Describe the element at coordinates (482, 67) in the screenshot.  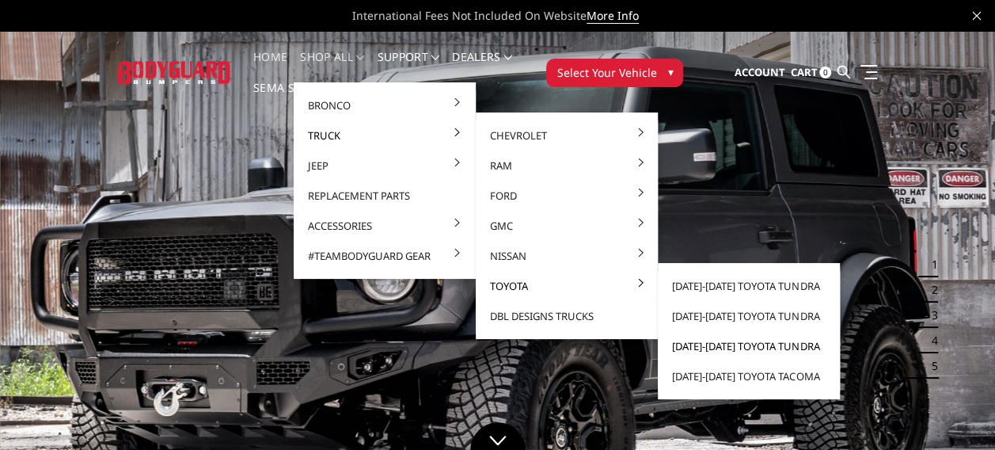
I see `a: Dealers` at that location.